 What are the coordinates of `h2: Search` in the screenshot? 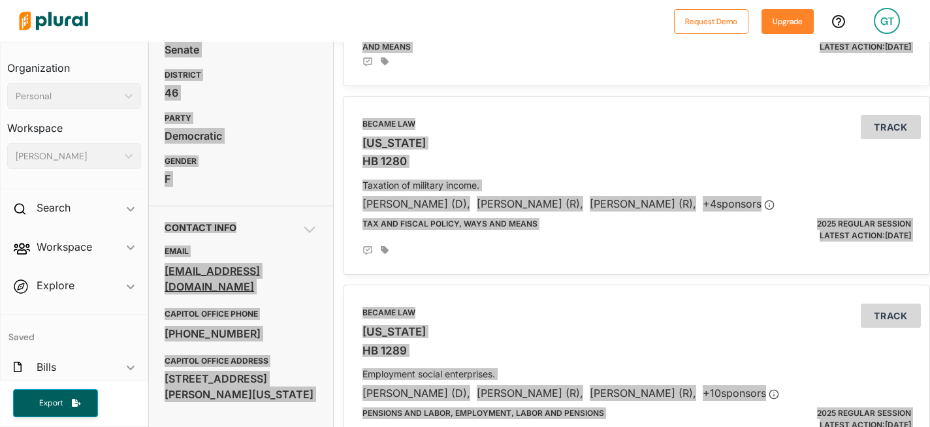 It's located at (54, 208).